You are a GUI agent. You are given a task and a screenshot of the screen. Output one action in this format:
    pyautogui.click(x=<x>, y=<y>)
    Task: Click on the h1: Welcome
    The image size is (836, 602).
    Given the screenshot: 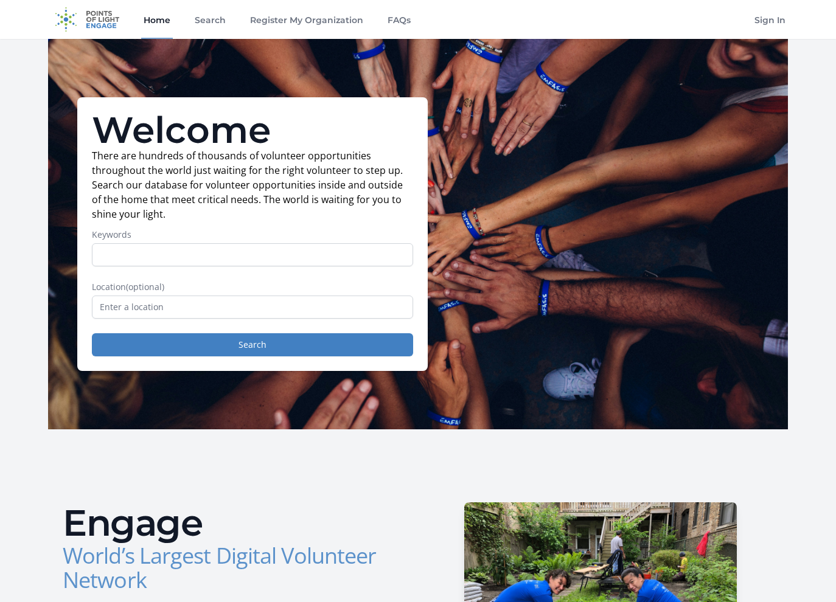 What is the action you would take?
    pyautogui.click(x=252, y=130)
    